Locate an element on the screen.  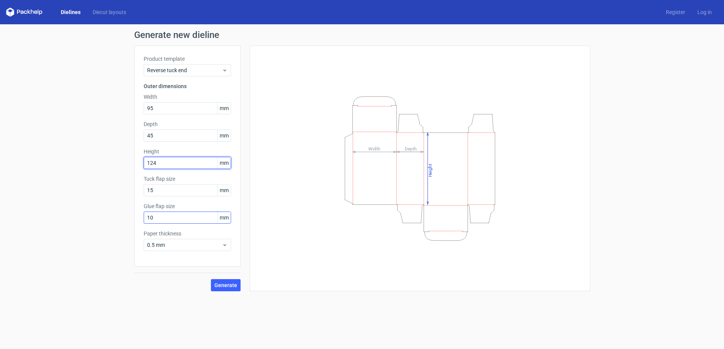
a: Dielines is located at coordinates (71, 12).